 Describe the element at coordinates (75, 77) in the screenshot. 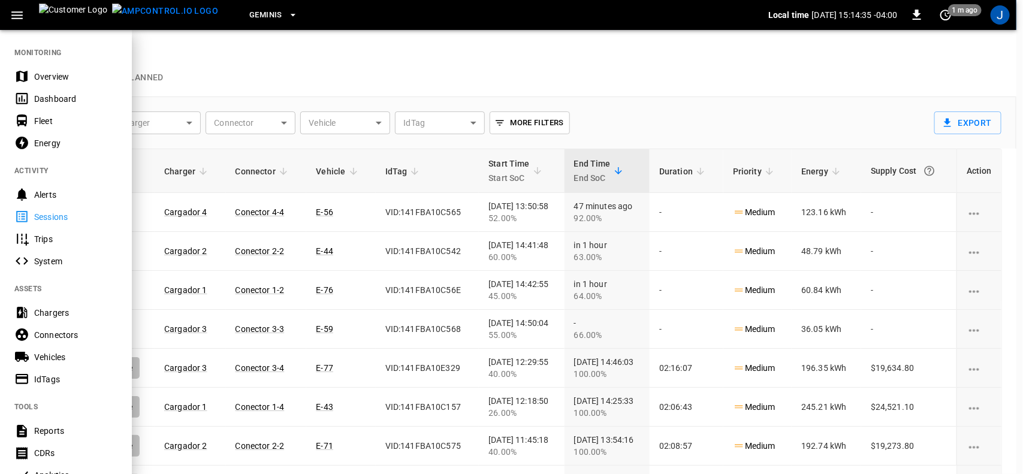

I see `div: Overview` at that location.